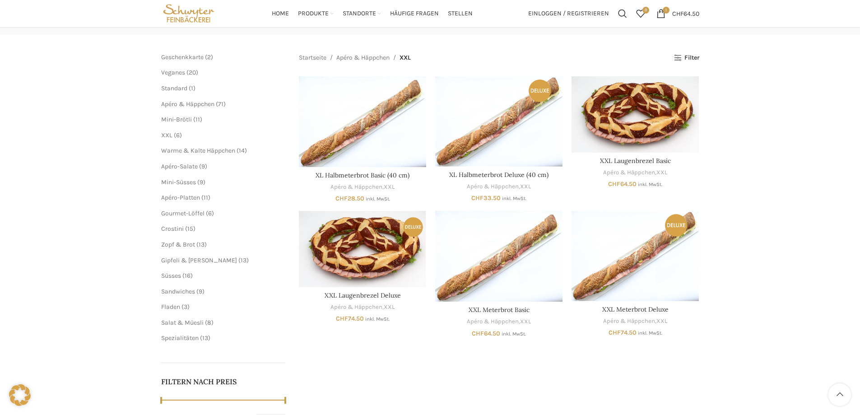 The width and height of the screenshot is (860, 415). What do you see at coordinates (182, 57) in the screenshot?
I see `span: Geschenkkarte` at bounding box center [182, 57].